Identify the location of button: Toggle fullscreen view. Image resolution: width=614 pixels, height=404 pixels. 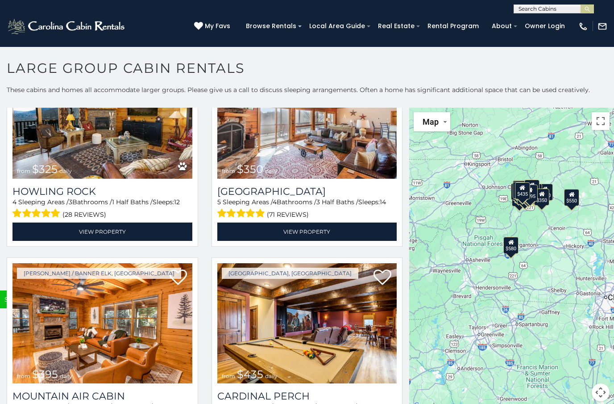
(601, 121).